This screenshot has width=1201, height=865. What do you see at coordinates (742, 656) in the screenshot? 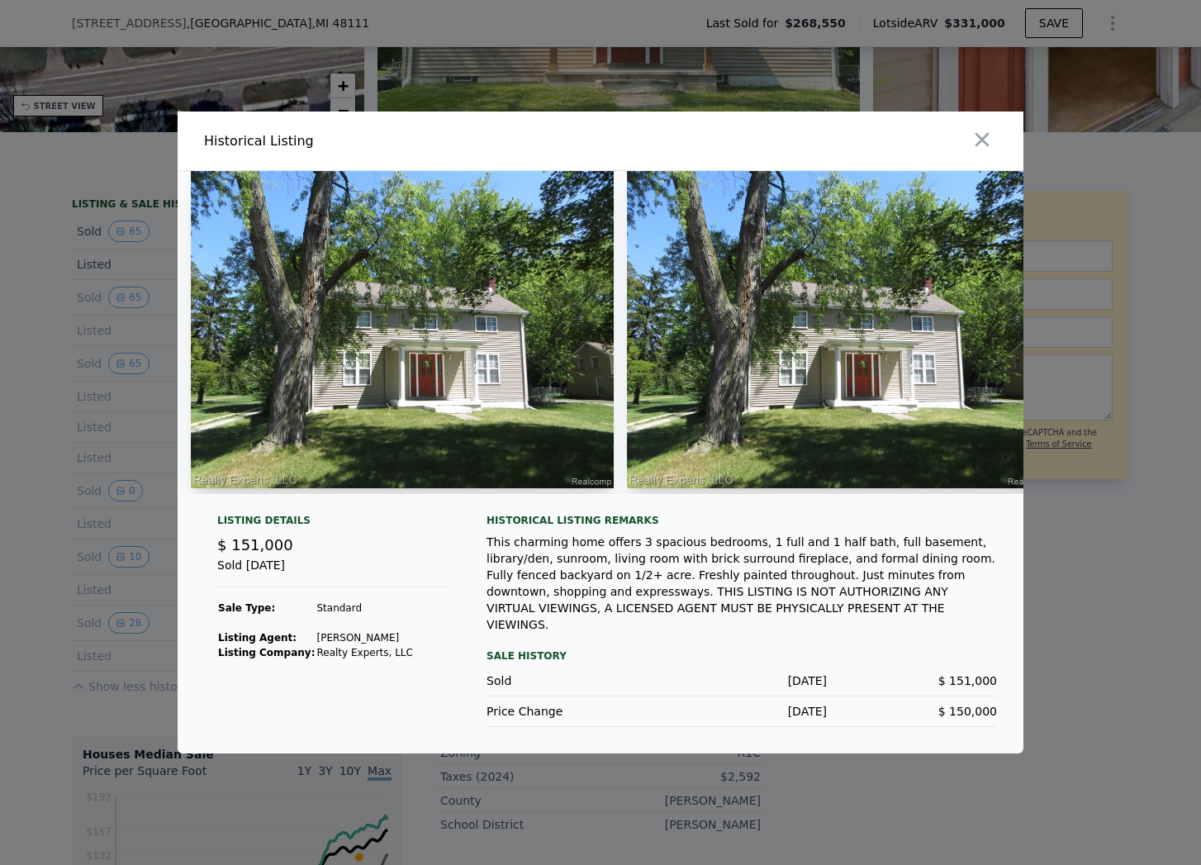
I see `div: Sale History` at bounding box center [742, 656].